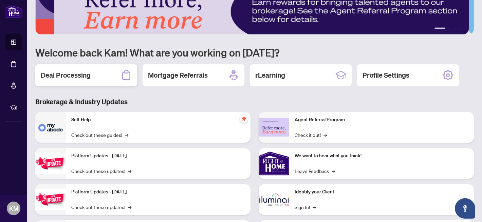  What do you see at coordinates (14, 11) in the screenshot?
I see `img: logo` at bounding box center [14, 11].